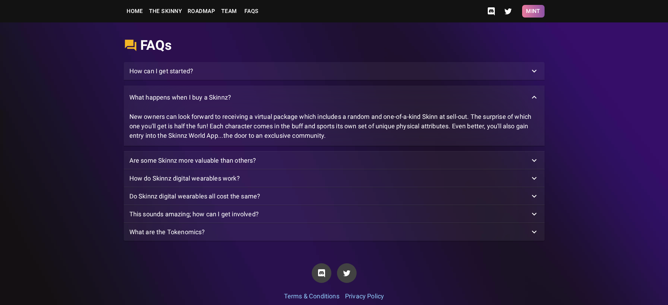  I want to click on div: Are some Skinnz more valuable than others?, so click(334, 160).